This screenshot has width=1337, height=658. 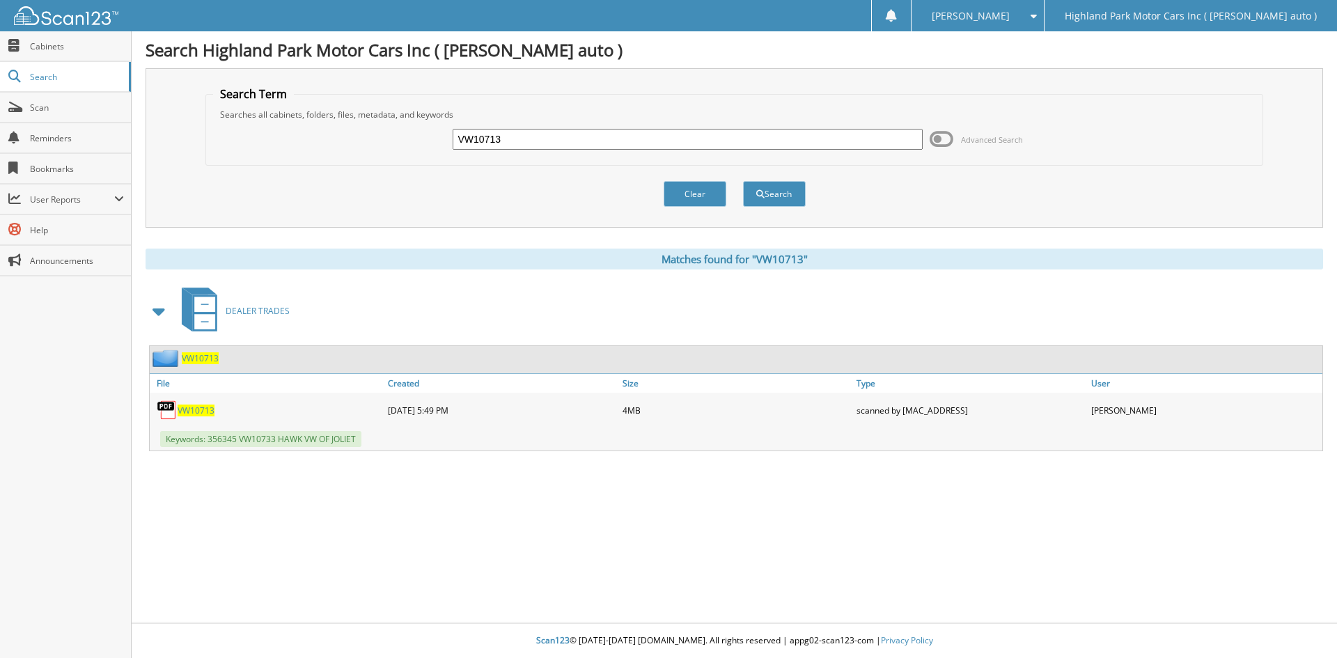 I want to click on span: Bookmarks, so click(x=77, y=169).